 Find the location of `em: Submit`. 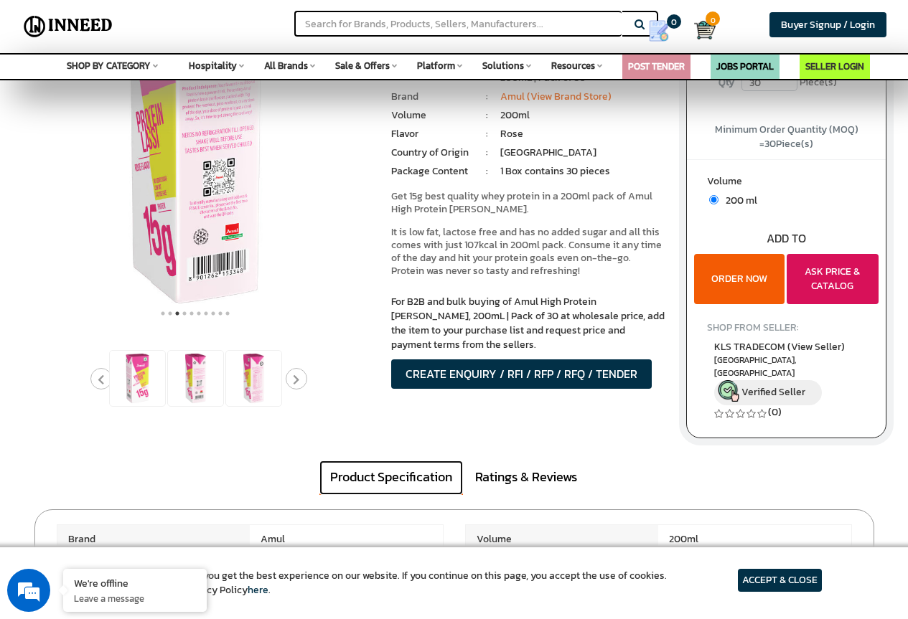

em: Submit is located at coordinates (235, 451).